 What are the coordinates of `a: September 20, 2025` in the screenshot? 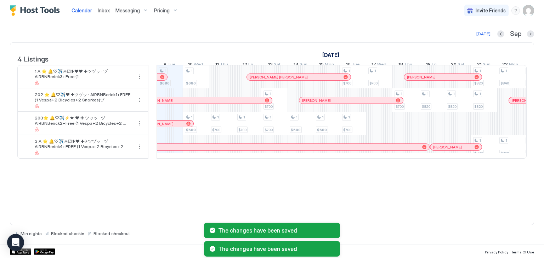 It's located at (457, 65).